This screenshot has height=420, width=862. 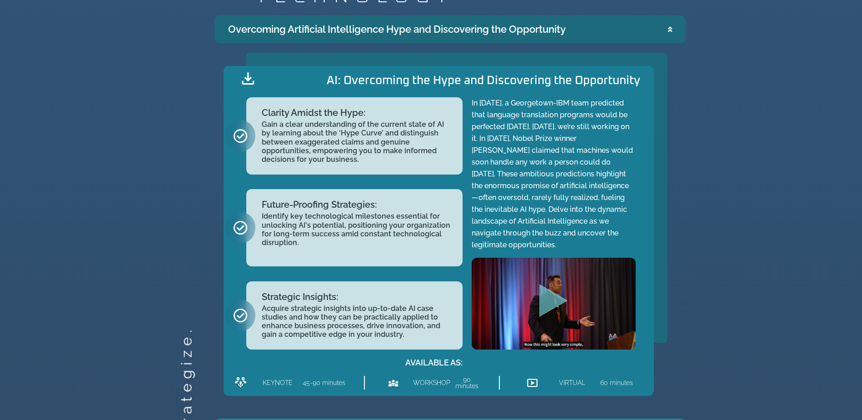 I want to click on h2: KEYNOTE, so click(x=278, y=382).